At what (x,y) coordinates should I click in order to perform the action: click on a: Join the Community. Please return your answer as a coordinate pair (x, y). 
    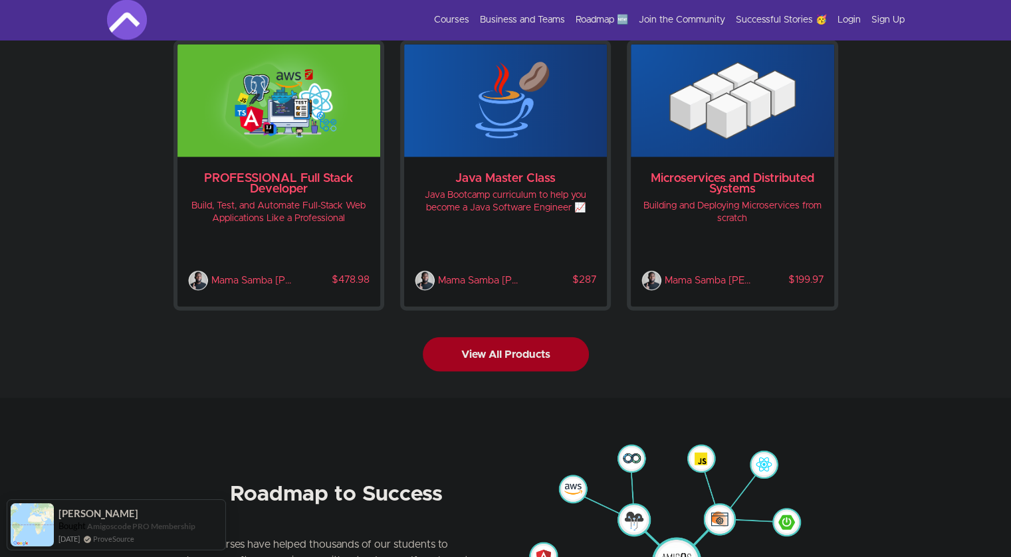
    Looking at the image, I should click on (682, 20).